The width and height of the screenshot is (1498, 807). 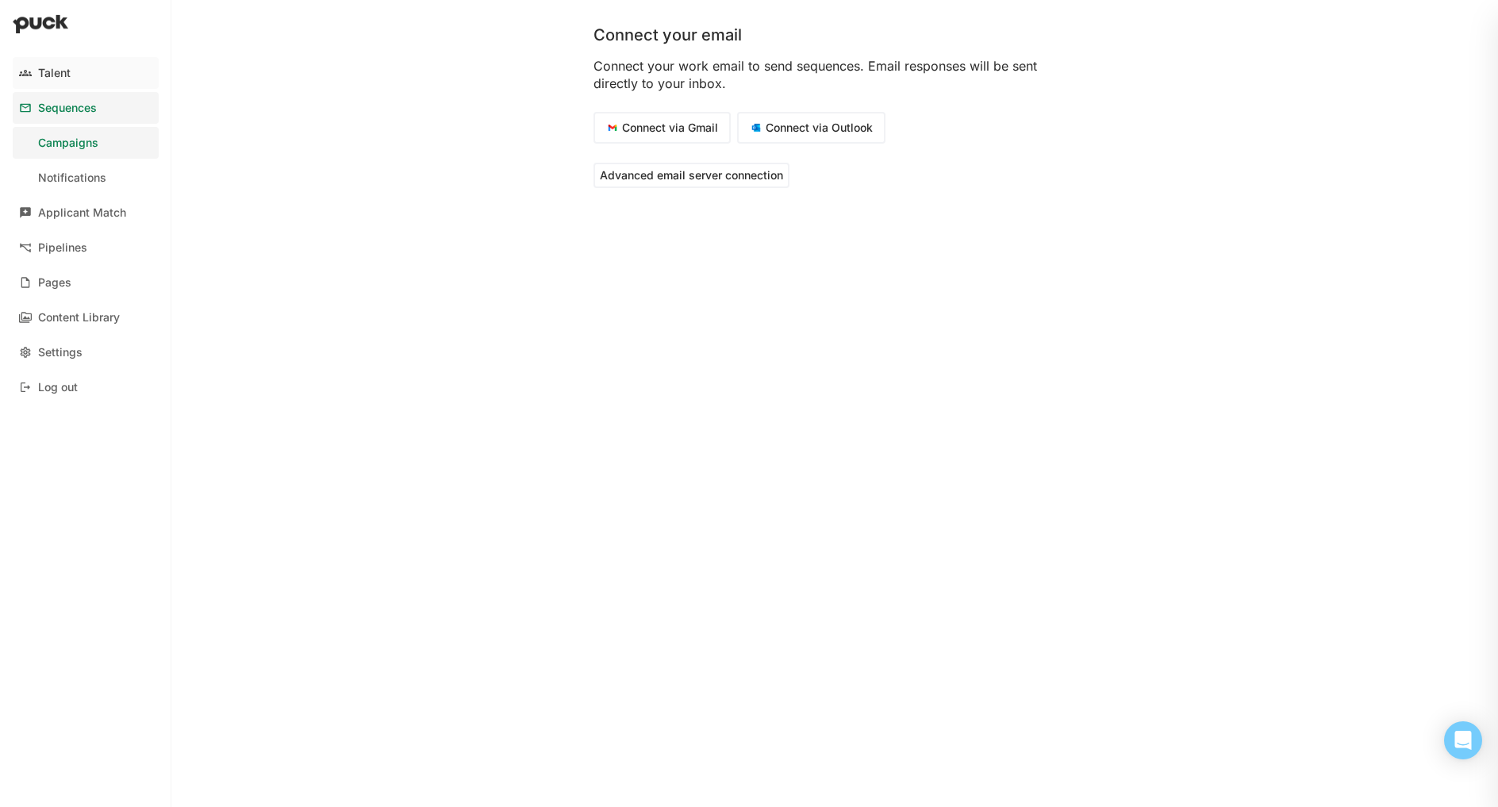 I want to click on a: Notifications, so click(x=86, y=178).